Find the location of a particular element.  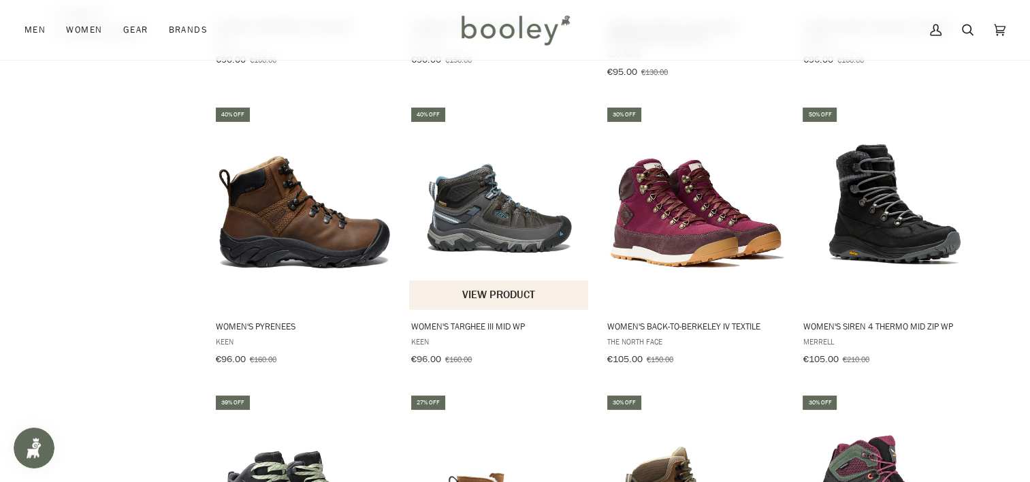

span: €95.00 is located at coordinates (622, 71).